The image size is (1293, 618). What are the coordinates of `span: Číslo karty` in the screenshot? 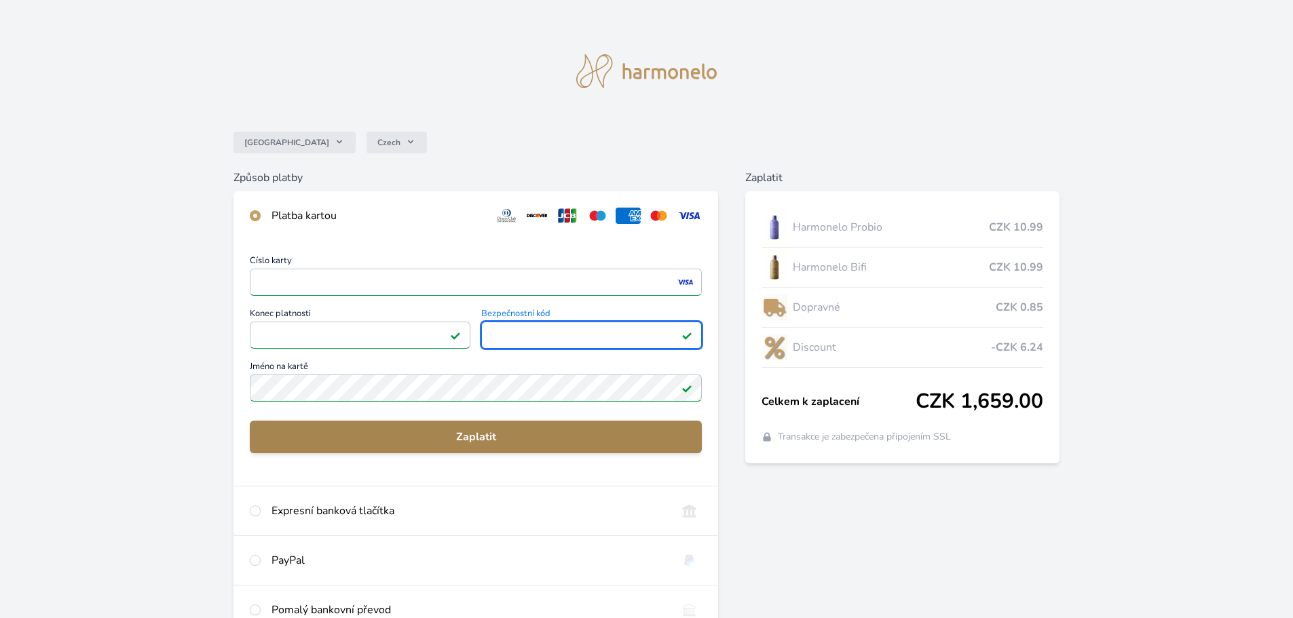 It's located at (476, 263).